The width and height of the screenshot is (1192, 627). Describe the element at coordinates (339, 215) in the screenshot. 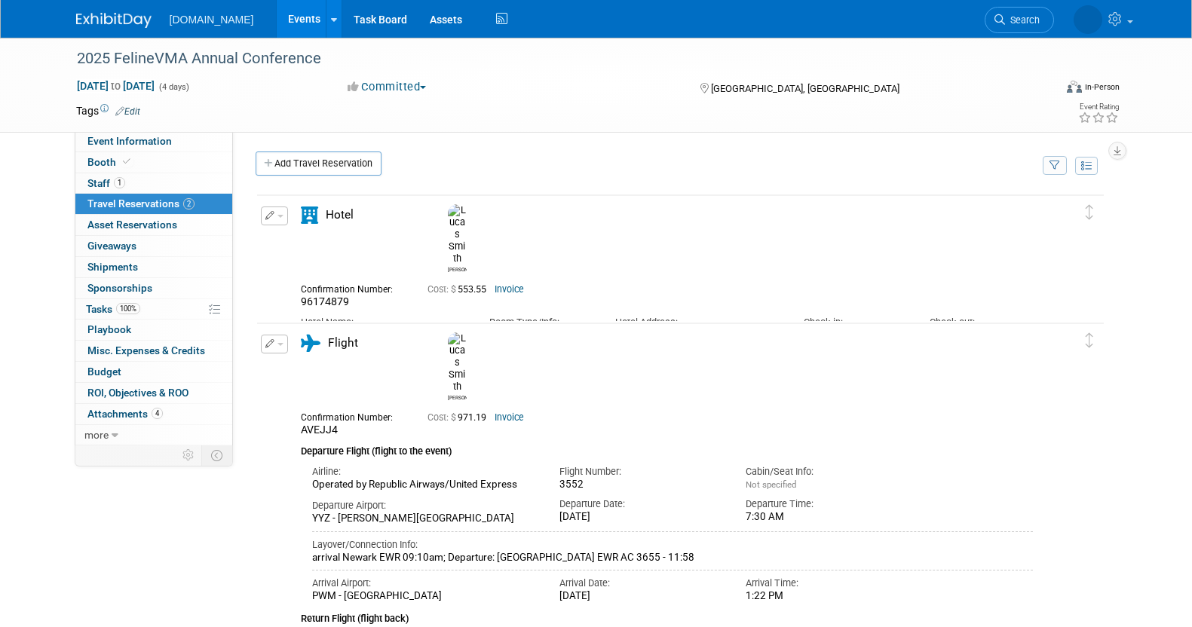

I see `span: Hotel` at that location.